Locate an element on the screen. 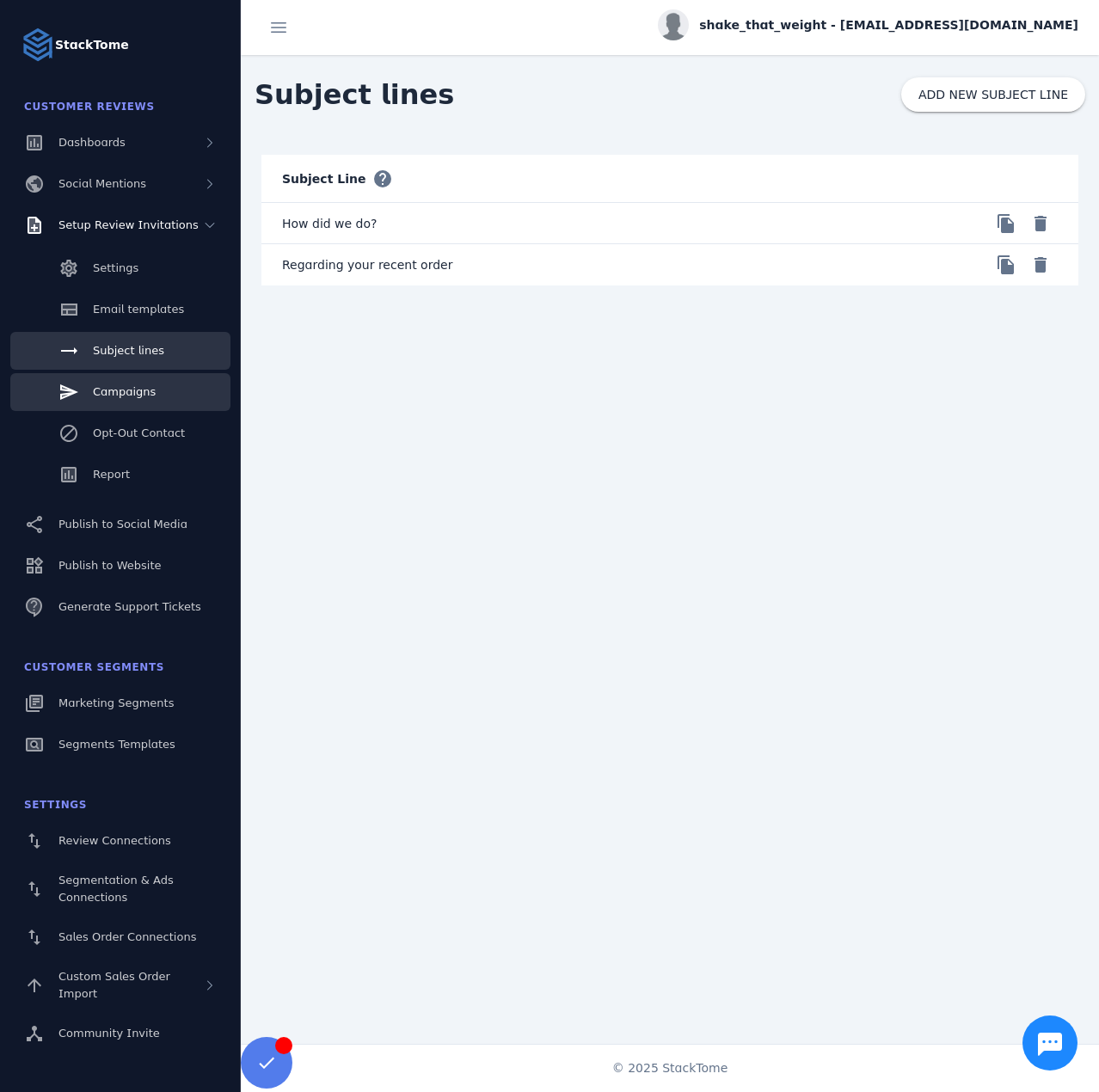 The height and width of the screenshot is (1092, 1099). span: Customer Segments is located at coordinates (94, 667).